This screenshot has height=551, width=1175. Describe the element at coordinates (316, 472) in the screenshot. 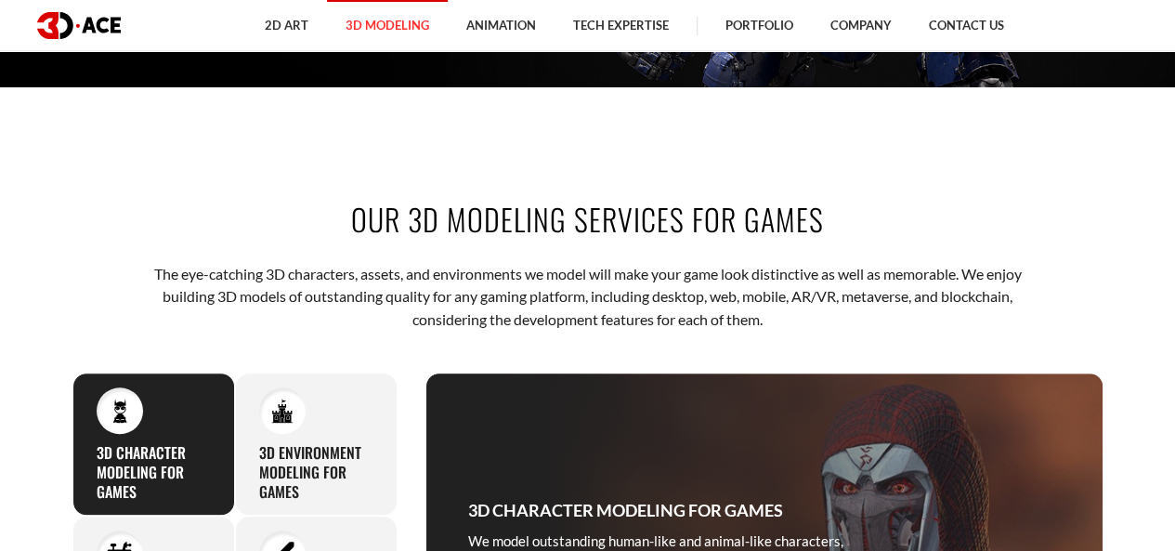

I see `h3: 3D Environment Modeling for Games` at that location.